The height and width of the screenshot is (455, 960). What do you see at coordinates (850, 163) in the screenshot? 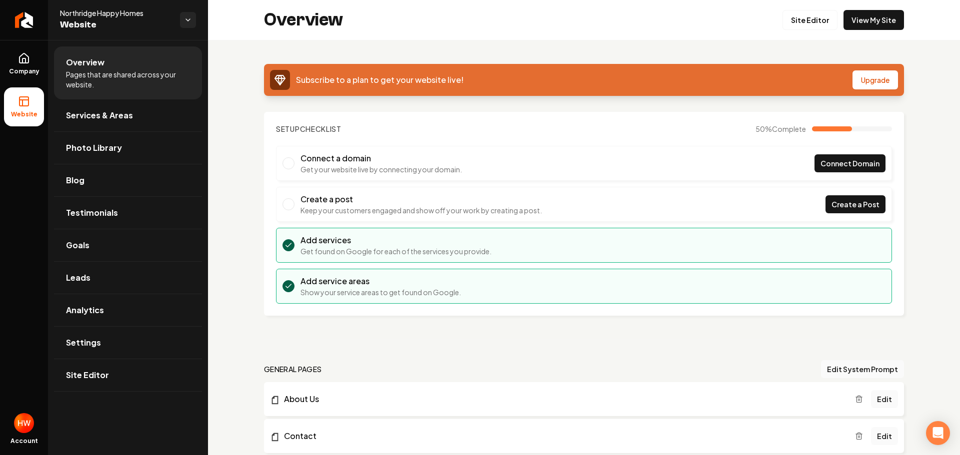
I see `span: Connect Domain` at bounding box center [850, 163].